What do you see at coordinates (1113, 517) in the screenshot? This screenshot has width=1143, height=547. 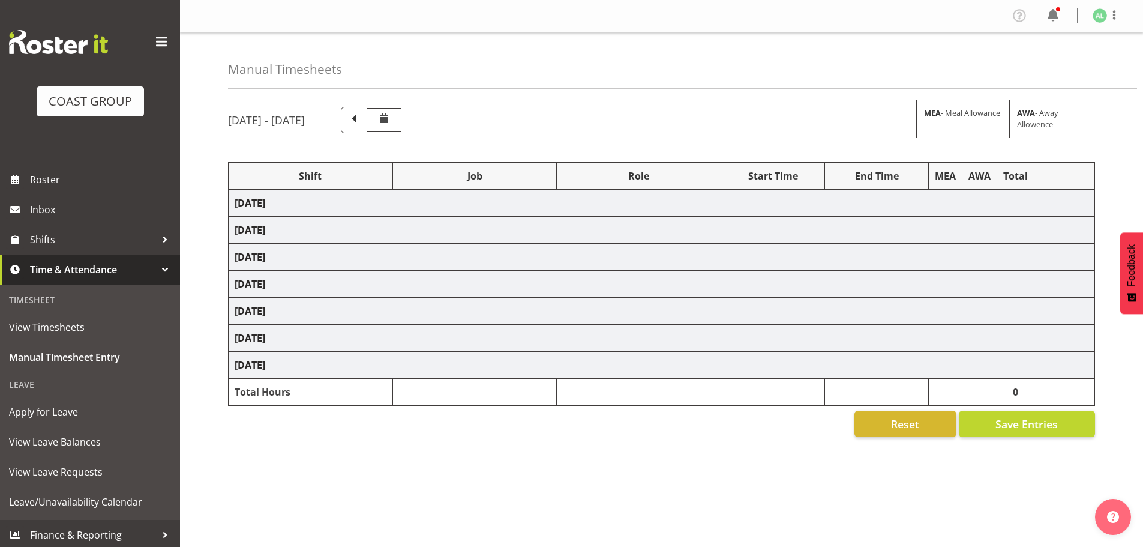 I see `img: help-xxl-2.png` at bounding box center [1113, 517].